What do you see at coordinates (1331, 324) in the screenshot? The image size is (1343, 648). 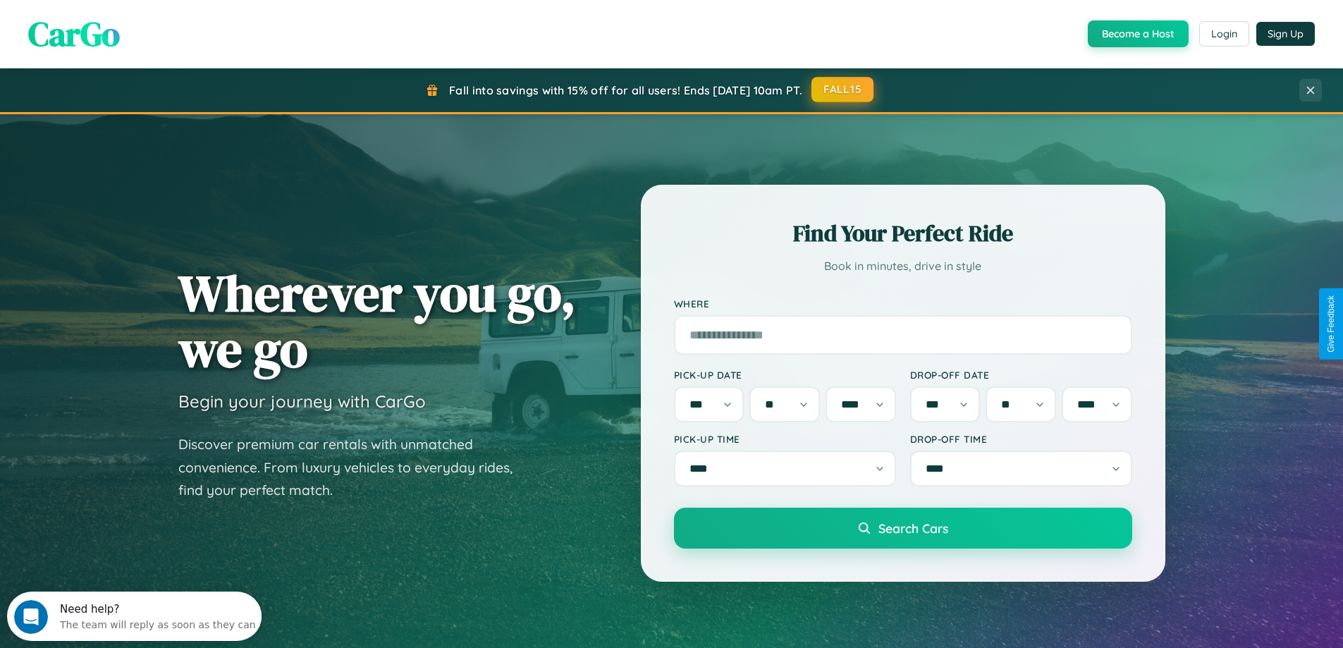 I see `div: Give Feedback` at bounding box center [1331, 324].